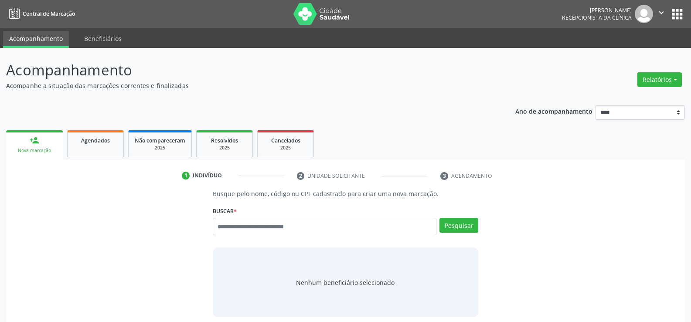 The height and width of the screenshot is (322, 691). I want to click on span: Agendados, so click(95, 140).